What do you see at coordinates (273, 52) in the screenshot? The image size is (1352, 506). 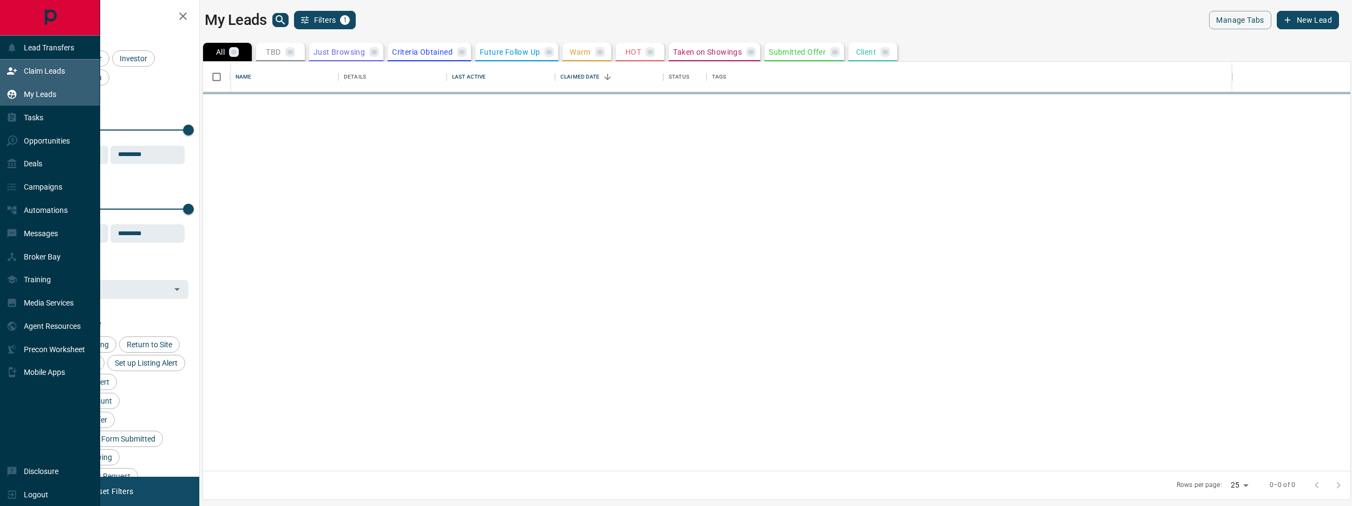 I see `p: TBD` at bounding box center [273, 52].